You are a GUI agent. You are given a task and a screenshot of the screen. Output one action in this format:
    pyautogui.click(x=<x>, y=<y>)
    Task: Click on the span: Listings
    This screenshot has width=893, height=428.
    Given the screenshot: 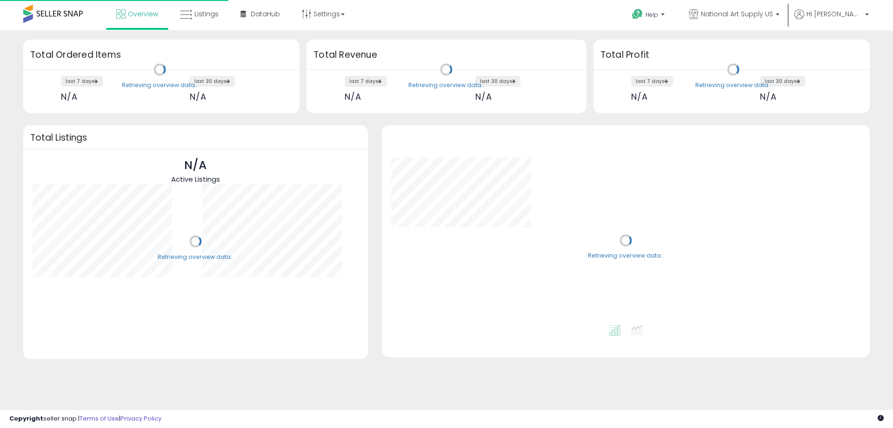 What is the action you would take?
    pyautogui.click(x=207, y=14)
    